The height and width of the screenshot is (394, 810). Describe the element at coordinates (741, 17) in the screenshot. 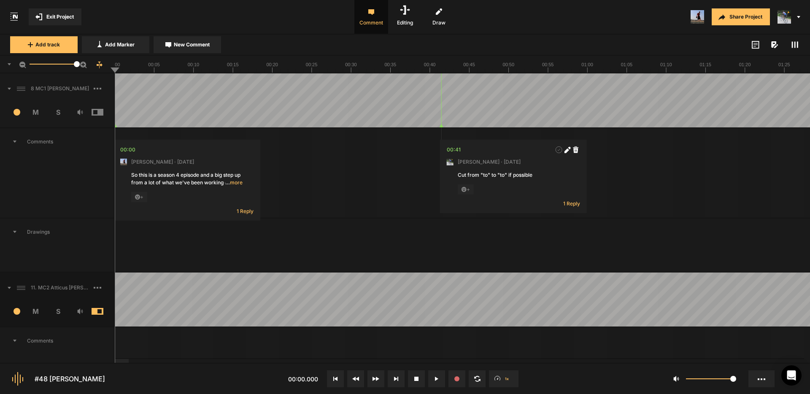

I see `button: Share Project` at that location.